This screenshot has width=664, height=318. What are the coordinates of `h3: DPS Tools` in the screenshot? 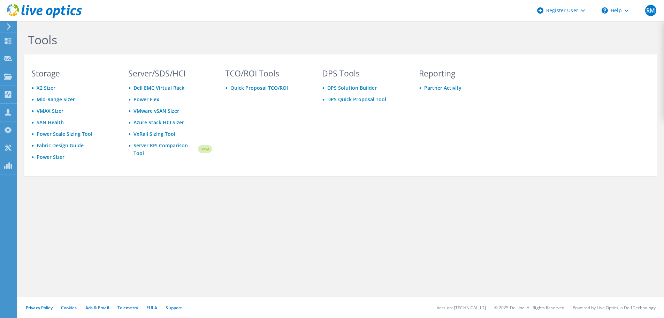 It's located at (364, 73).